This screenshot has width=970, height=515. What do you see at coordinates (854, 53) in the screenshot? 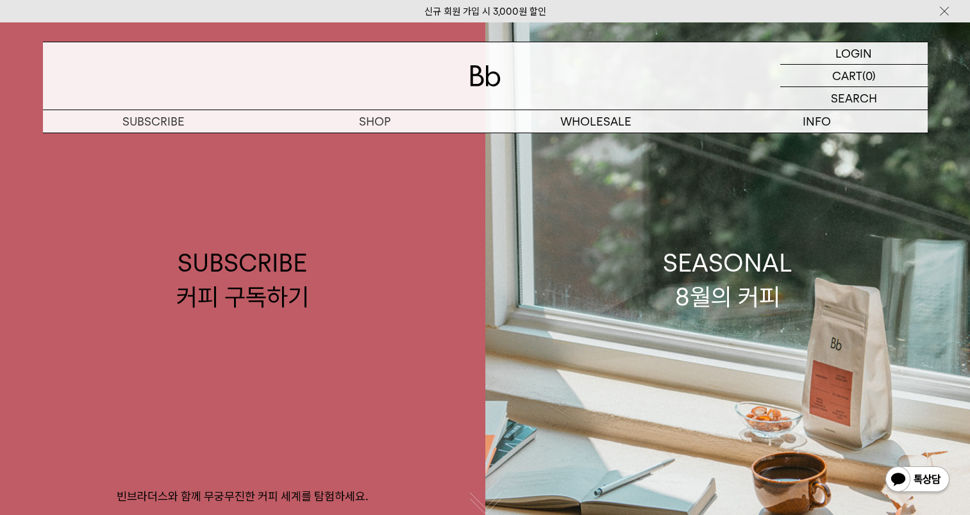
I see `a: LOGIN` at bounding box center [854, 53].